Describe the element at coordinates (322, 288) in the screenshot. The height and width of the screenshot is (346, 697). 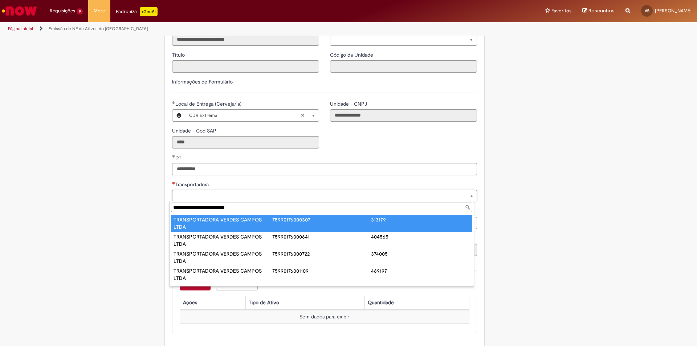
I see `div: 75990176000137` at that location.